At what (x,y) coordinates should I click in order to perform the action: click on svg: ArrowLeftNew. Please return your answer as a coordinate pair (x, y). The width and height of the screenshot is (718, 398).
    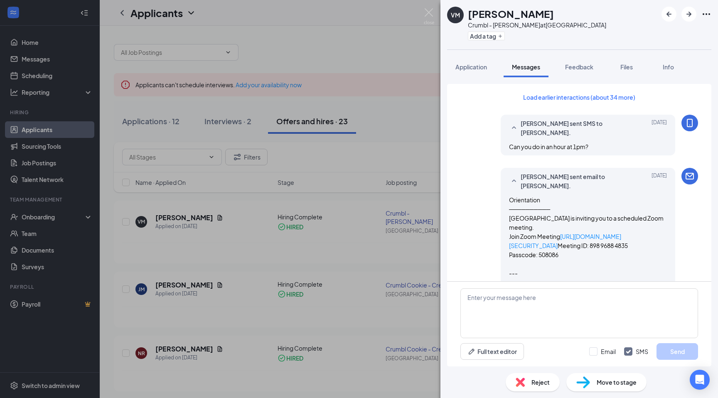
    Looking at the image, I should click on (669, 14).